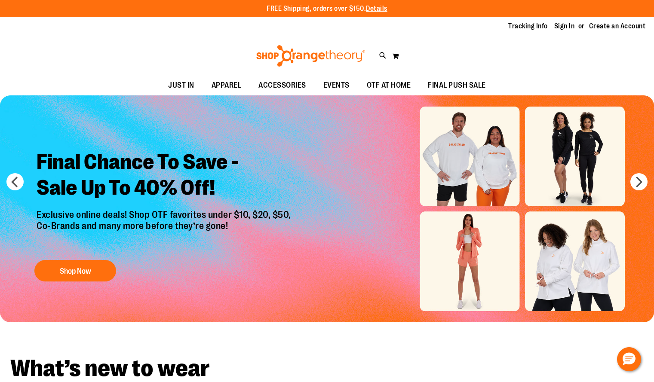 This screenshot has height=382, width=654. Describe the element at coordinates (377, 9) in the screenshot. I see `a: Details` at that location.